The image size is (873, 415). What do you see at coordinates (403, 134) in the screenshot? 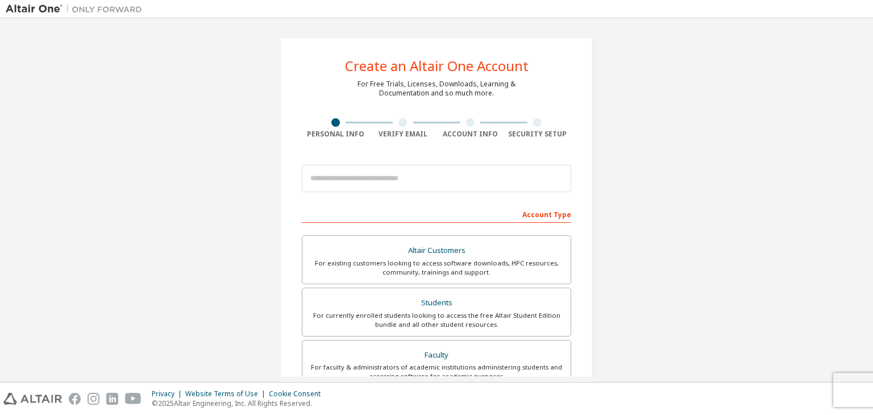
I see `div: Verify Email` at bounding box center [403, 134].